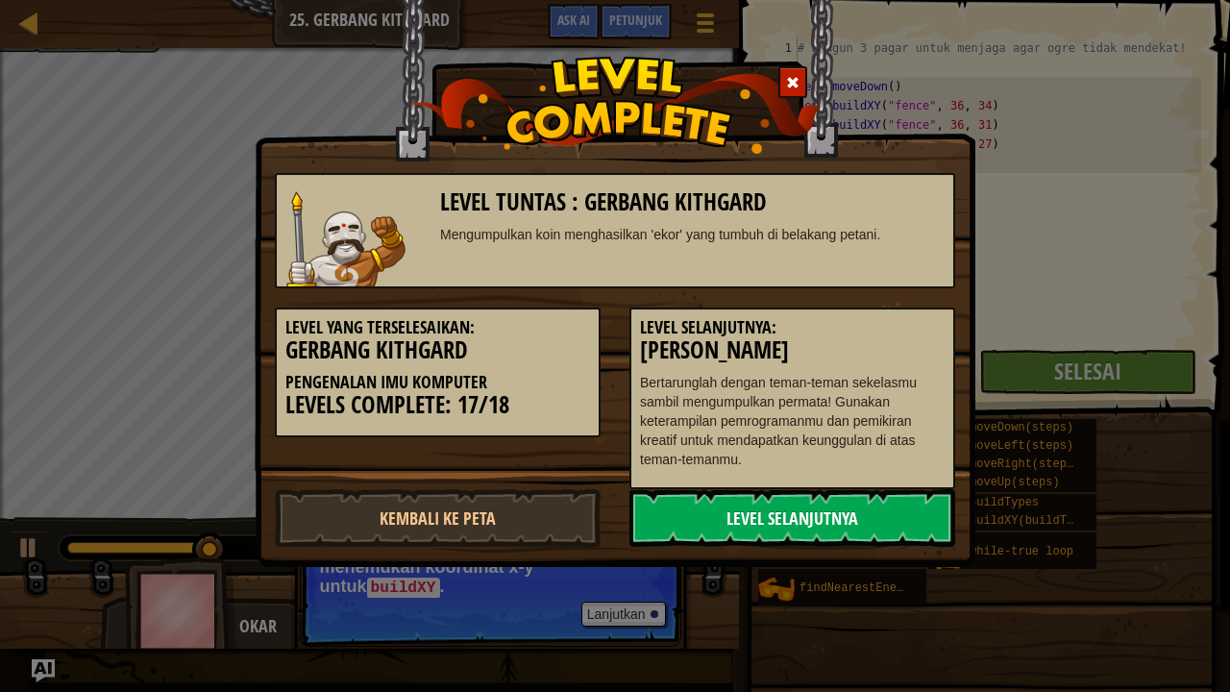 The image size is (1230, 692). I want to click on h5: Level yang terselesaikan:, so click(437, 328).